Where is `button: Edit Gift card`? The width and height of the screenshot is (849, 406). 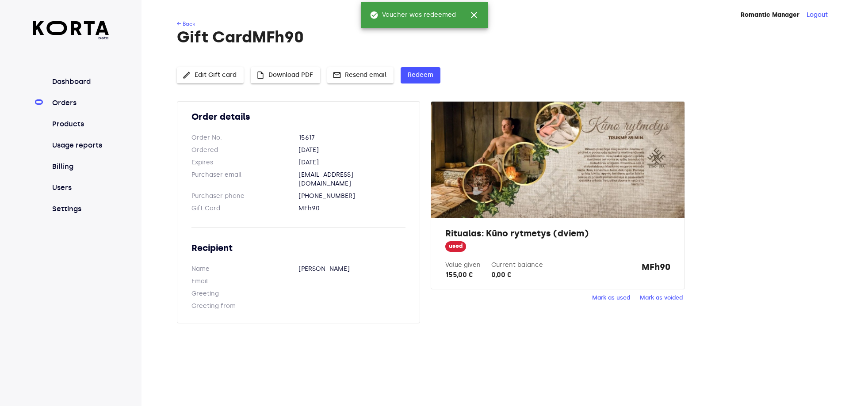
button: Edit Gift card is located at coordinates (210, 75).